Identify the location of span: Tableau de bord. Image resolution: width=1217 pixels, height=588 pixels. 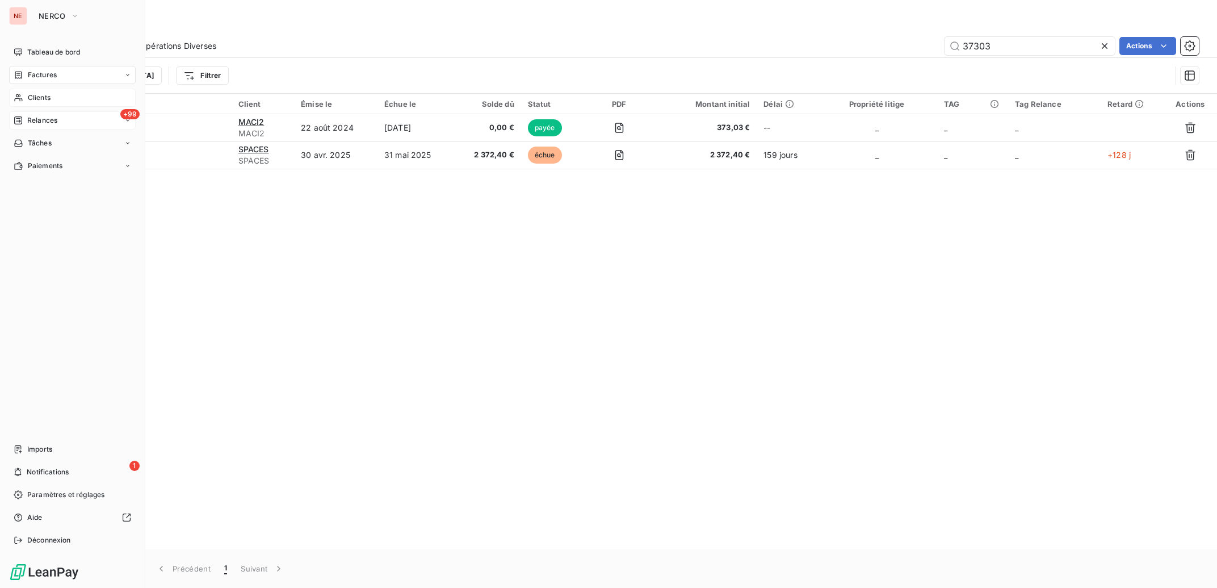
(53, 52).